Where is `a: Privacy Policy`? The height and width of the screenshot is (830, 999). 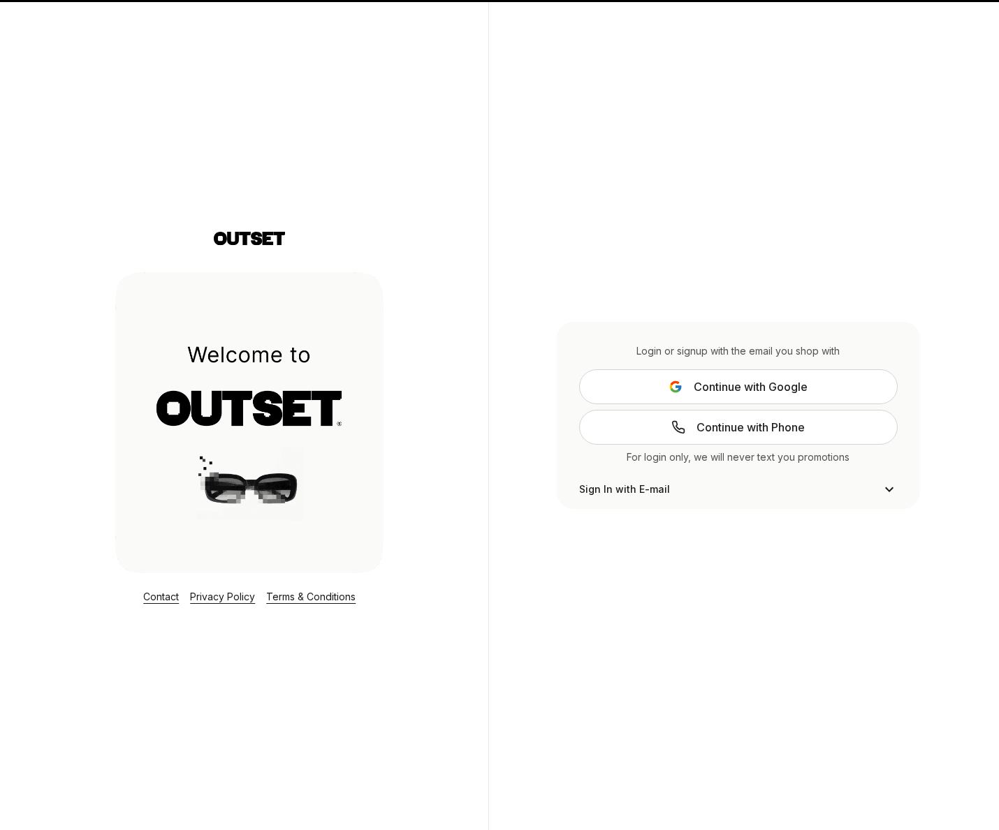
a: Privacy Policy is located at coordinates (222, 596).